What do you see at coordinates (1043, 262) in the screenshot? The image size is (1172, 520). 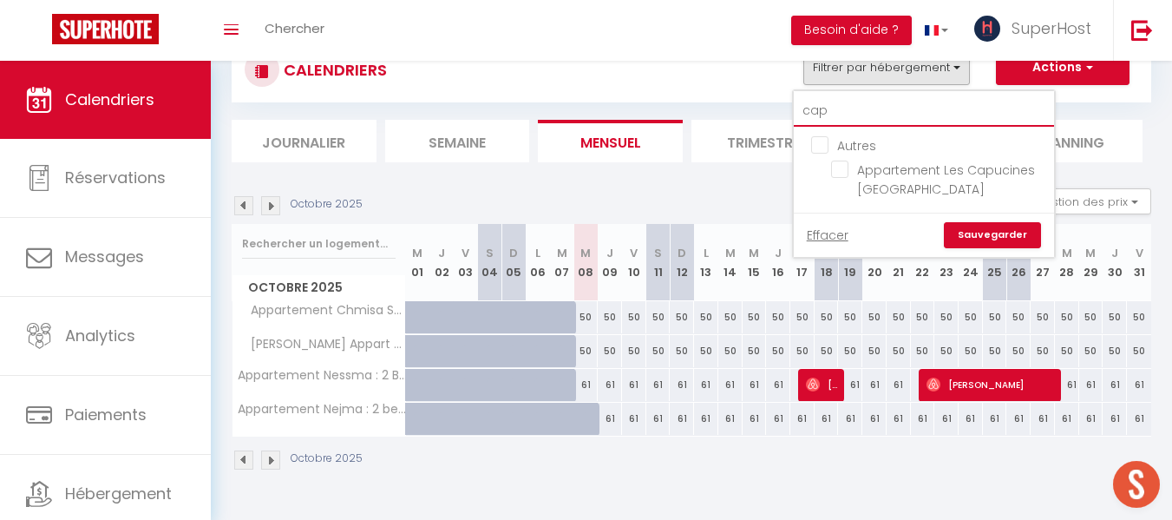 I see `th: 27` at bounding box center [1043, 262].